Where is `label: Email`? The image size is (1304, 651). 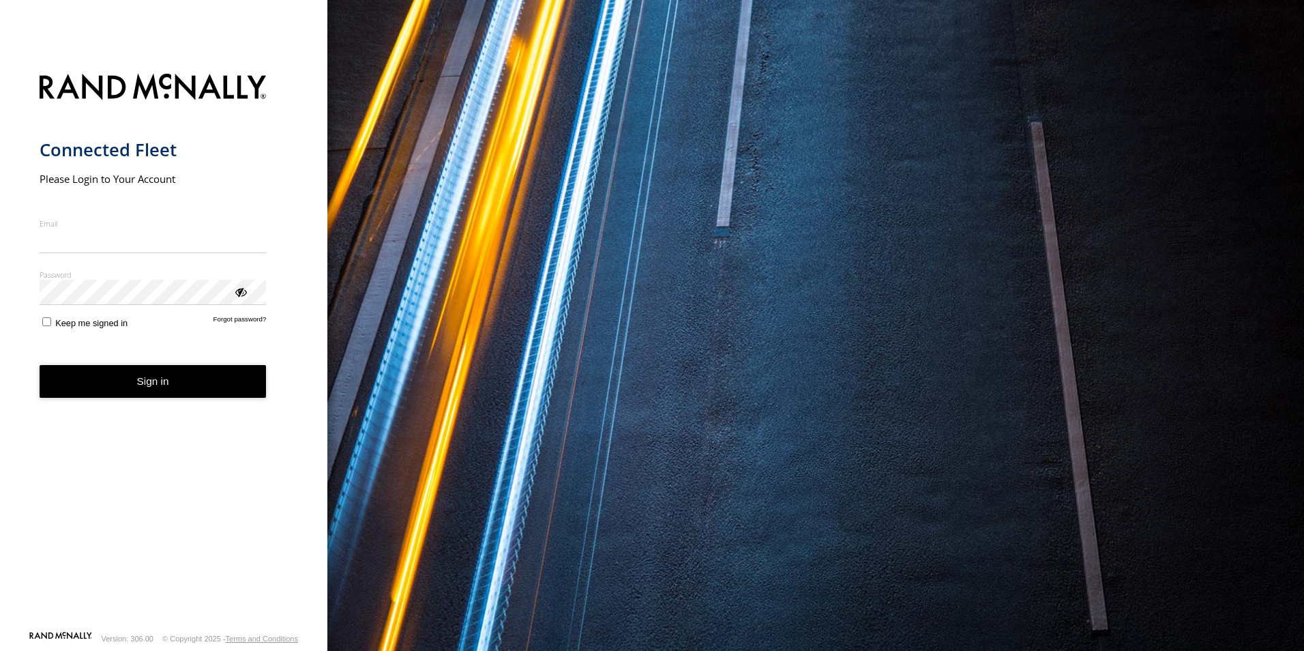 label: Email is located at coordinates (153, 223).